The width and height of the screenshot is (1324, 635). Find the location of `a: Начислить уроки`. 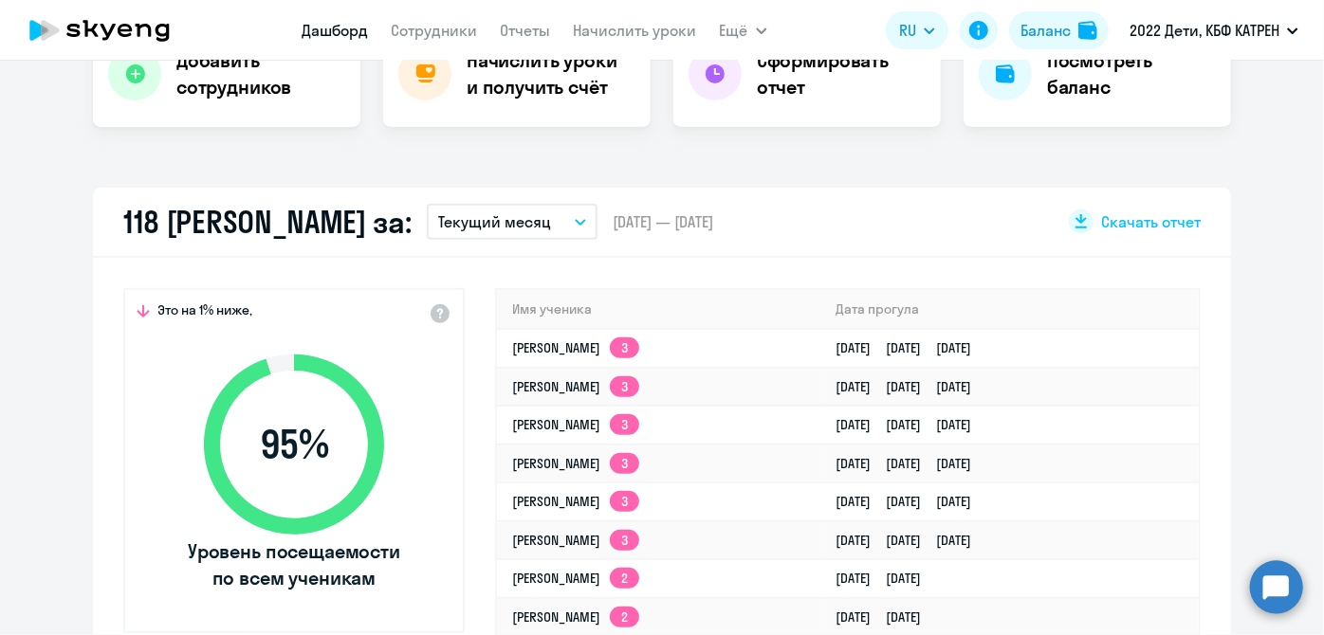

a: Начислить уроки is located at coordinates (635, 30).